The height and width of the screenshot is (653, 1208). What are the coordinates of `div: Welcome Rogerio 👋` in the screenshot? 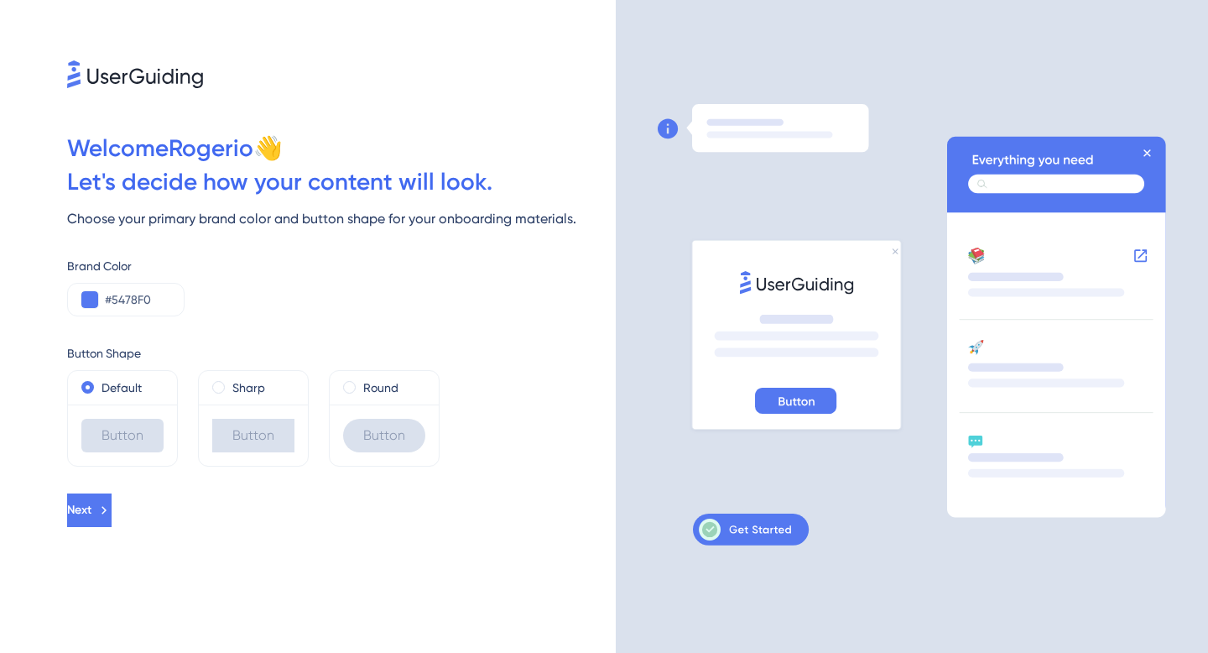 It's located at (341, 149).